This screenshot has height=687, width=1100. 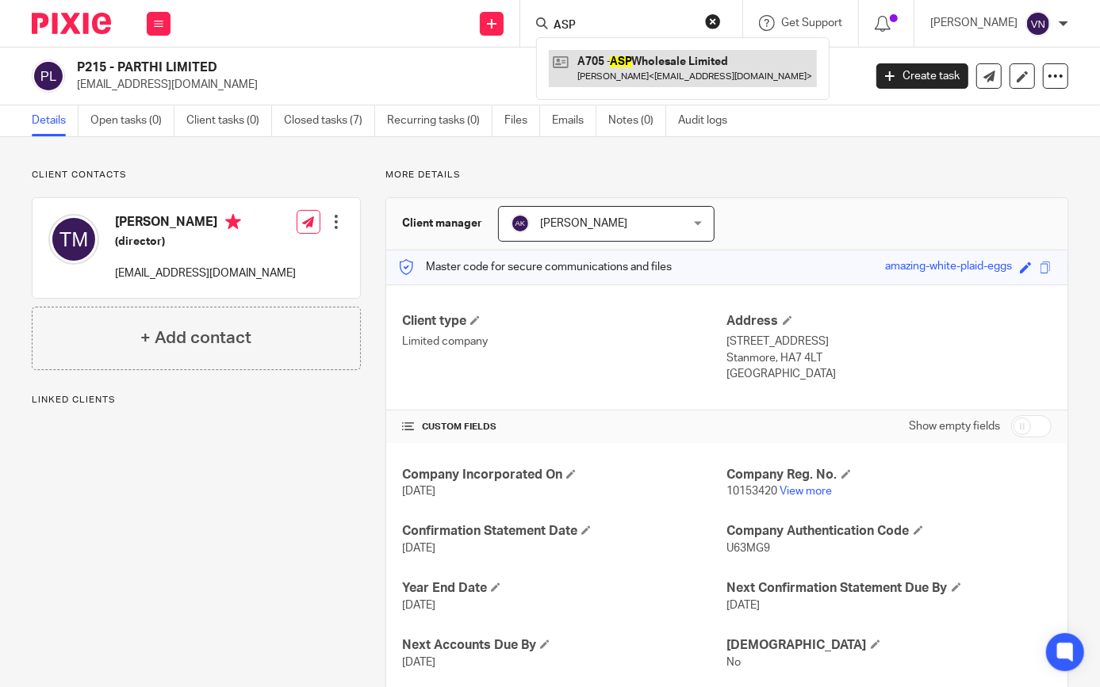 I want to click on h4: Client type, so click(x=564, y=321).